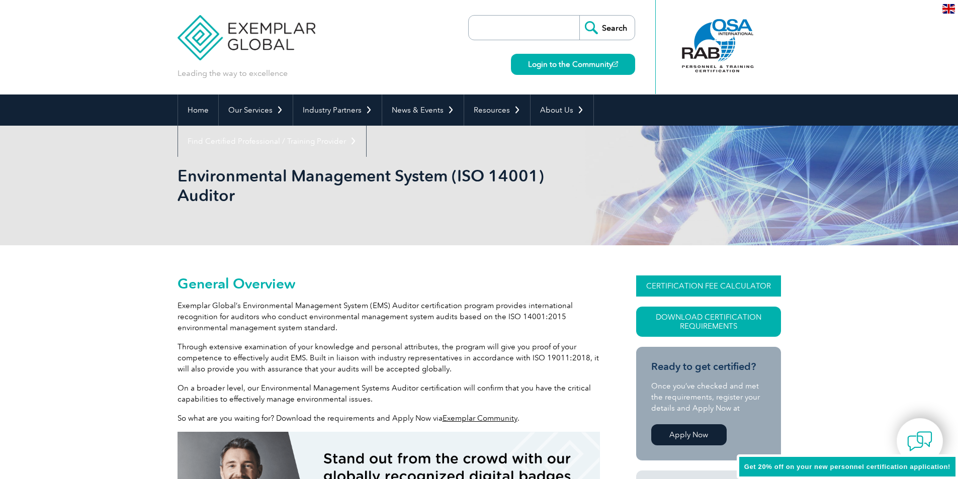 Image resolution: width=958 pixels, height=479 pixels. Describe the element at coordinates (232, 73) in the screenshot. I see `p: Leading the way to excellence` at that location.